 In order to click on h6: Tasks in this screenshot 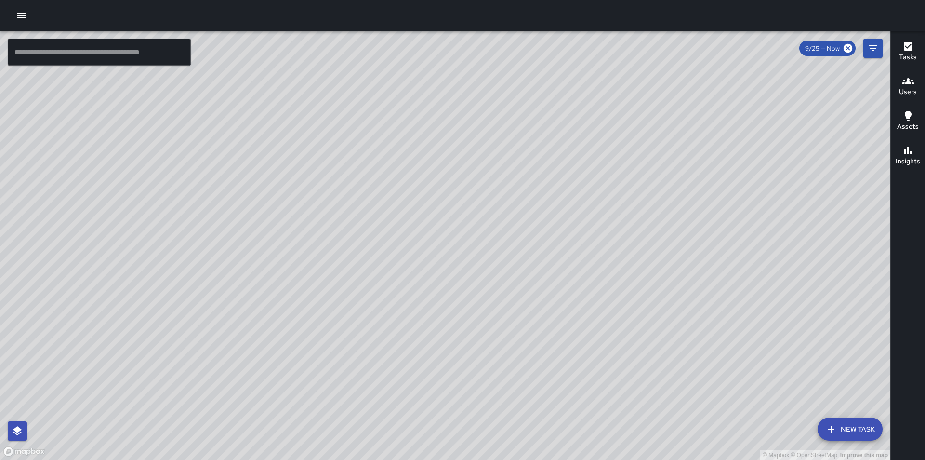, I will do `click(908, 57)`.